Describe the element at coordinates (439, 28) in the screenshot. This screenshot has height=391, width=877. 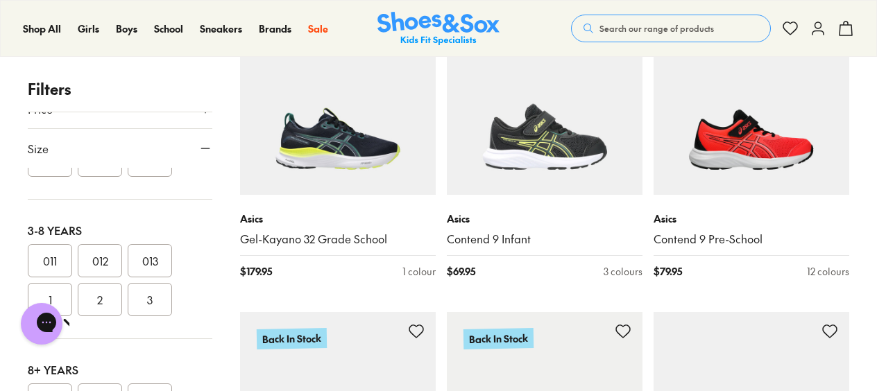
I see `img: SNS_Logo_Responsive.svg` at that location.